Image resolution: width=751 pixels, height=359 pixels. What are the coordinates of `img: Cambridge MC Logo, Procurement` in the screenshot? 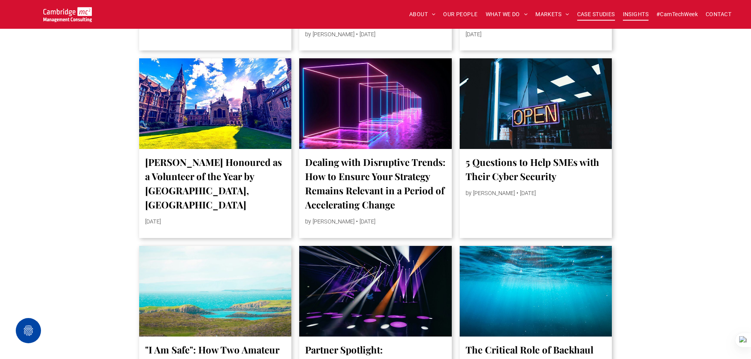 It's located at (67, 15).